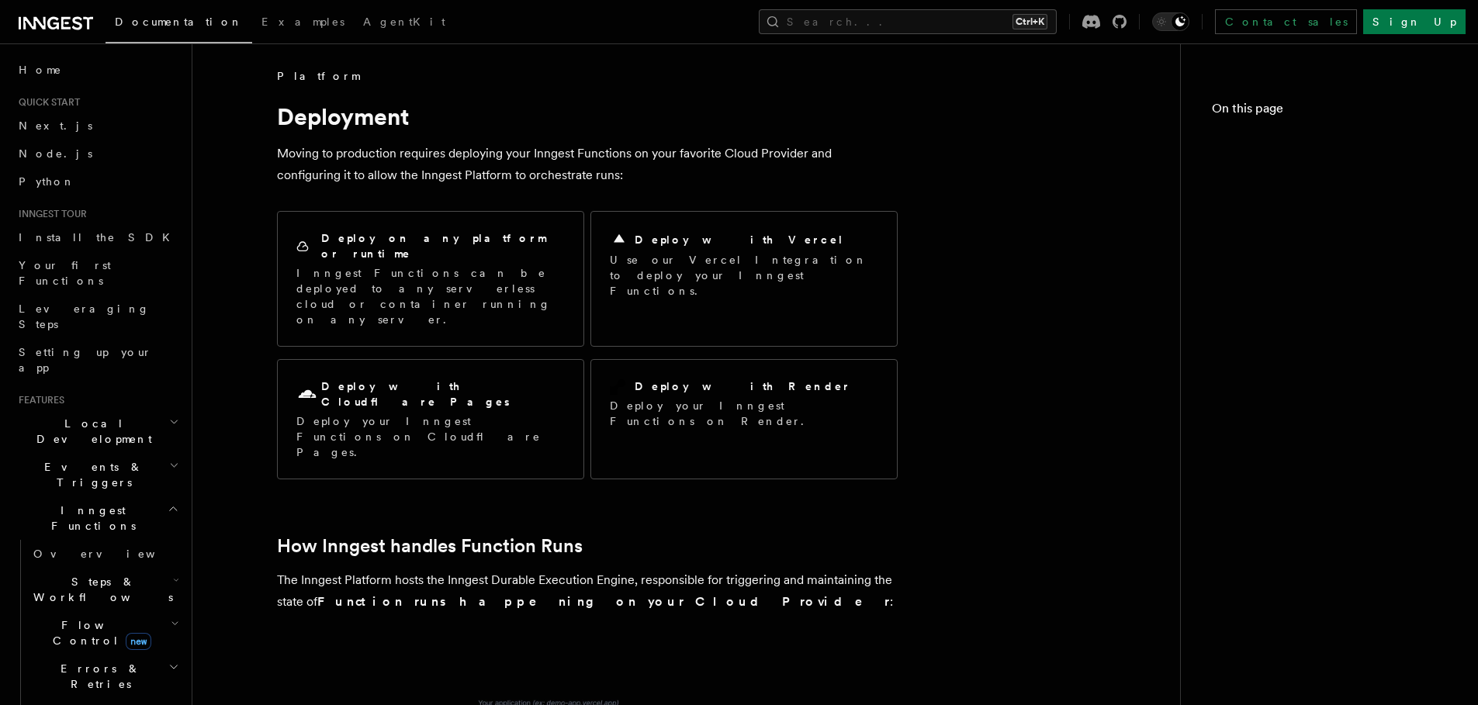 The height and width of the screenshot is (705, 1478). Describe the element at coordinates (97, 273) in the screenshot. I see `a: Your first Functions` at that location.